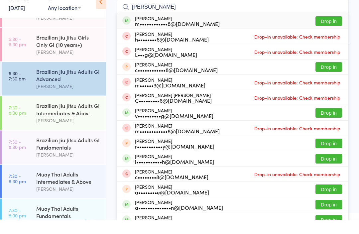 This screenshot has width=359, height=234. What do you see at coordinates (25, 13) in the screenshot?
I see `div: Events for` at bounding box center [25, 13].